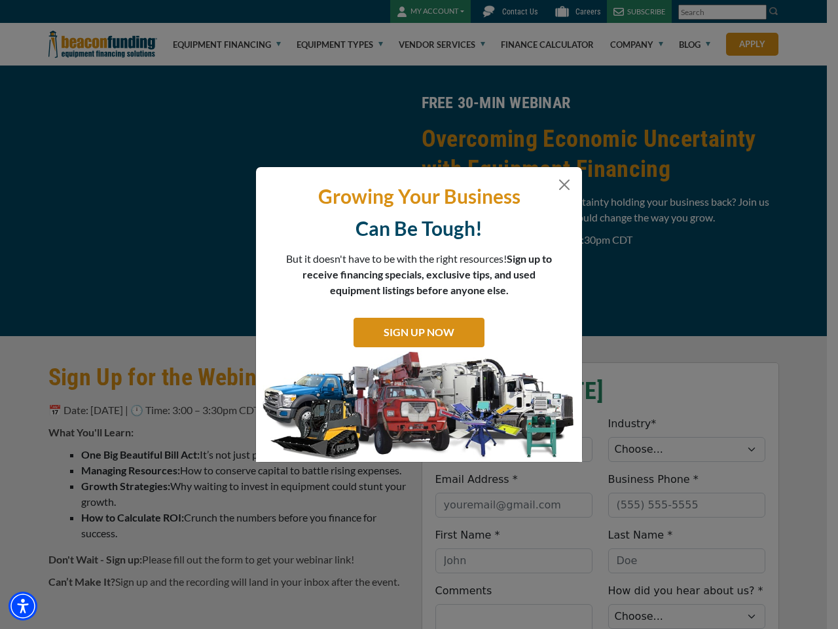  Describe the element at coordinates (565, 185) in the screenshot. I see `button: Close` at that location.